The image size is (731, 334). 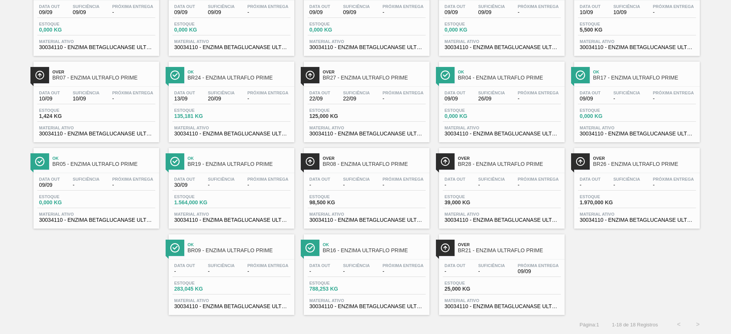 What do you see at coordinates (239, 78) in the screenshot?
I see `span: BR24 - ENZIMA ULTRAFLO PRIME` at bounding box center [239, 78].